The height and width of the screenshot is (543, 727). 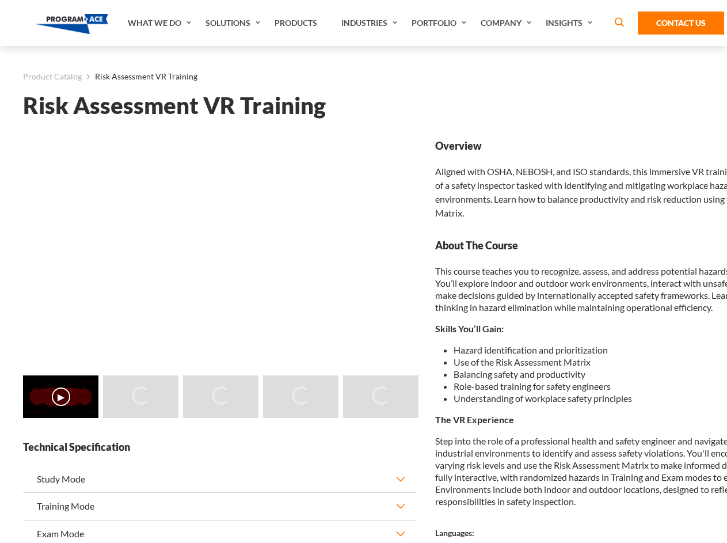 What do you see at coordinates (220, 447) in the screenshot?
I see `strong: Technical Specification` at bounding box center [220, 447].